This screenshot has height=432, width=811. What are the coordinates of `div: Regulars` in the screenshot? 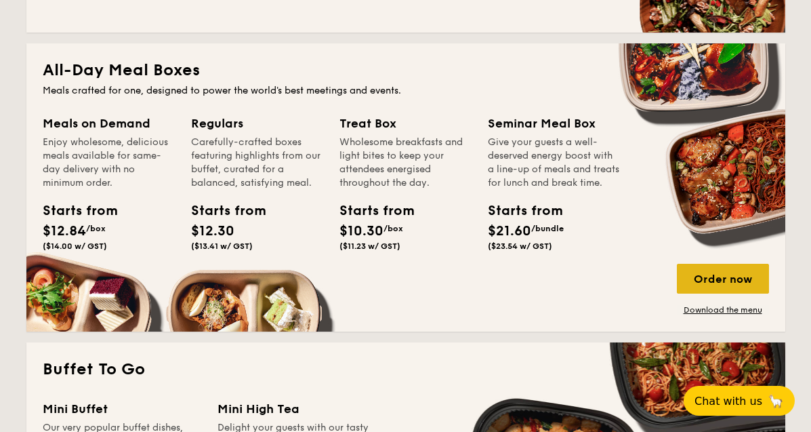 It's located at (257, 123).